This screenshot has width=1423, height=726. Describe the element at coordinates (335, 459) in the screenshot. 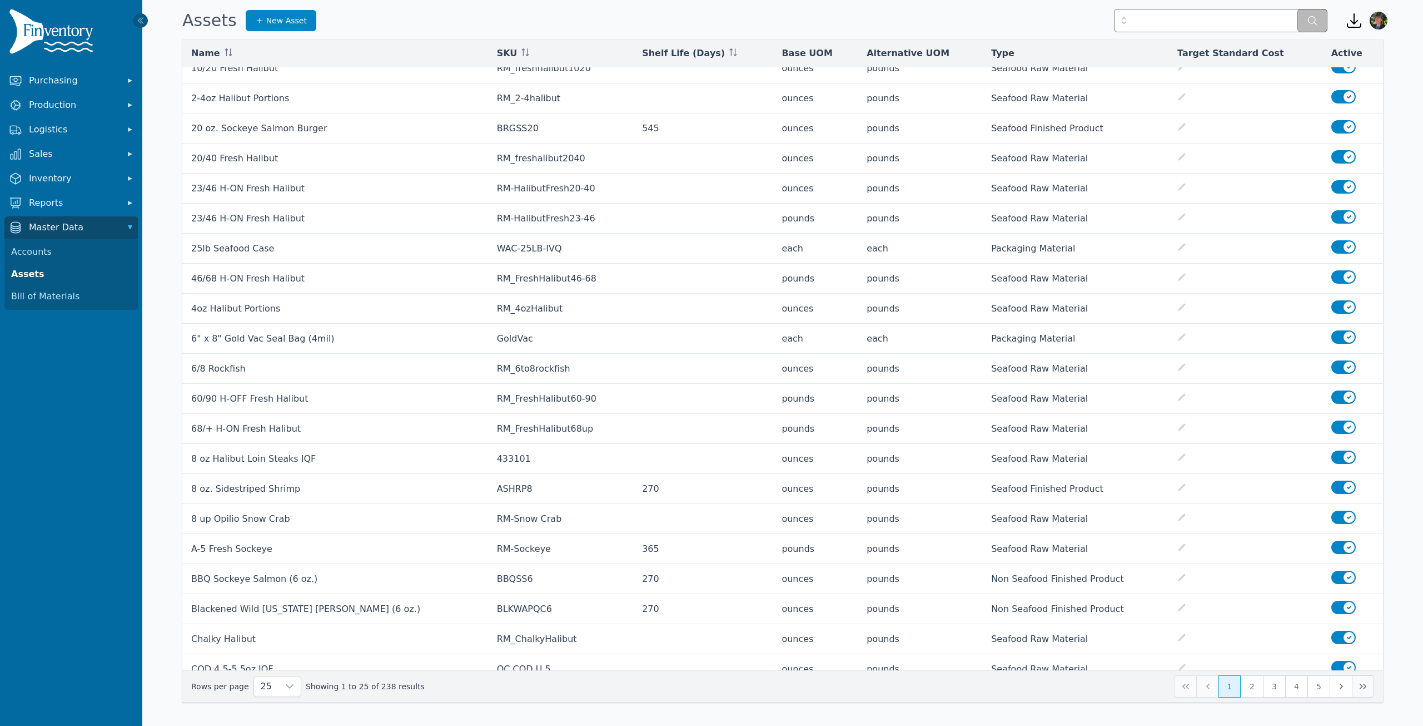

I see `td: 8 oz Halibut Loin Steaks IQF` at that location.